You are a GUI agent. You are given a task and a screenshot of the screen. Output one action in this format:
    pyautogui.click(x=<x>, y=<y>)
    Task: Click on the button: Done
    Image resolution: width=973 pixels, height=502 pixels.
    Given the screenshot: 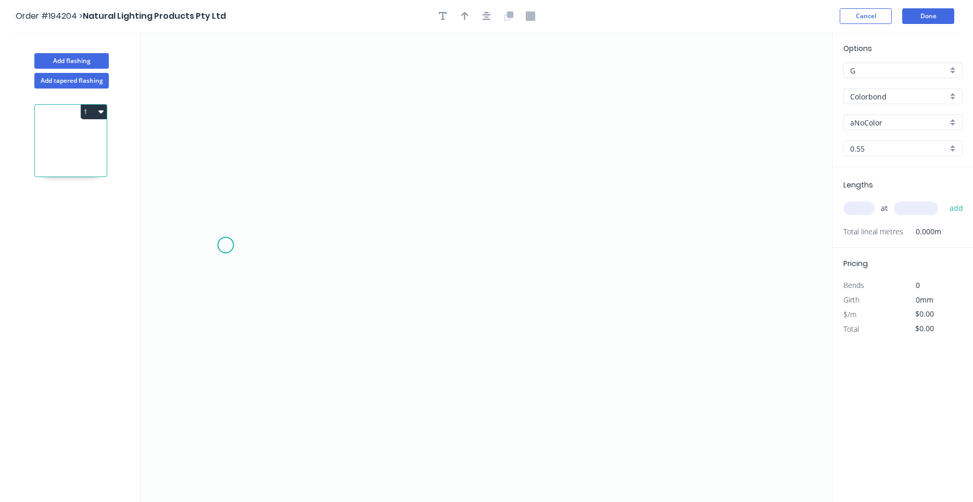 What is the action you would take?
    pyautogui.click(x=929, y=16)
    